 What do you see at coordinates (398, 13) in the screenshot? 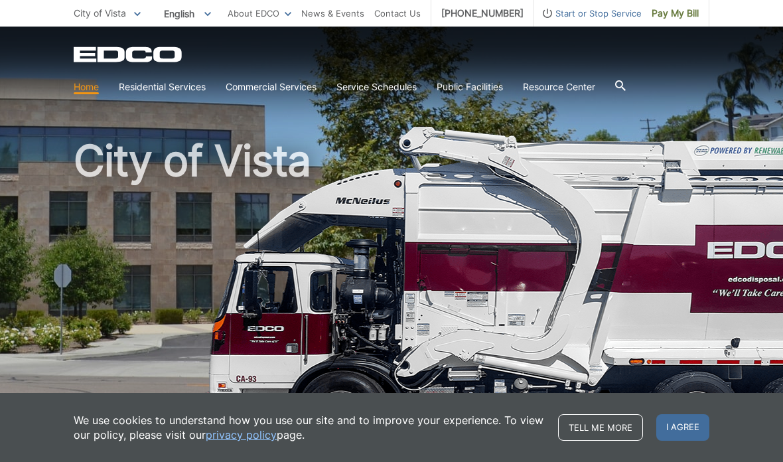
I see `a: Contact Us` at bounding box center [398, 13].